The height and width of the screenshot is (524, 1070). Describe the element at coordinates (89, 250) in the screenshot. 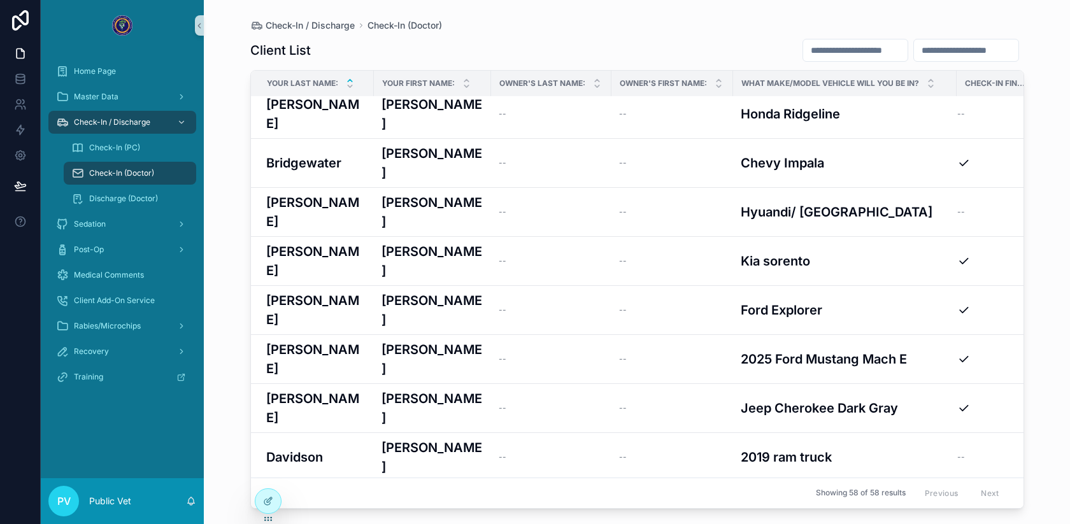

I see `span: Post-Op` at that location.